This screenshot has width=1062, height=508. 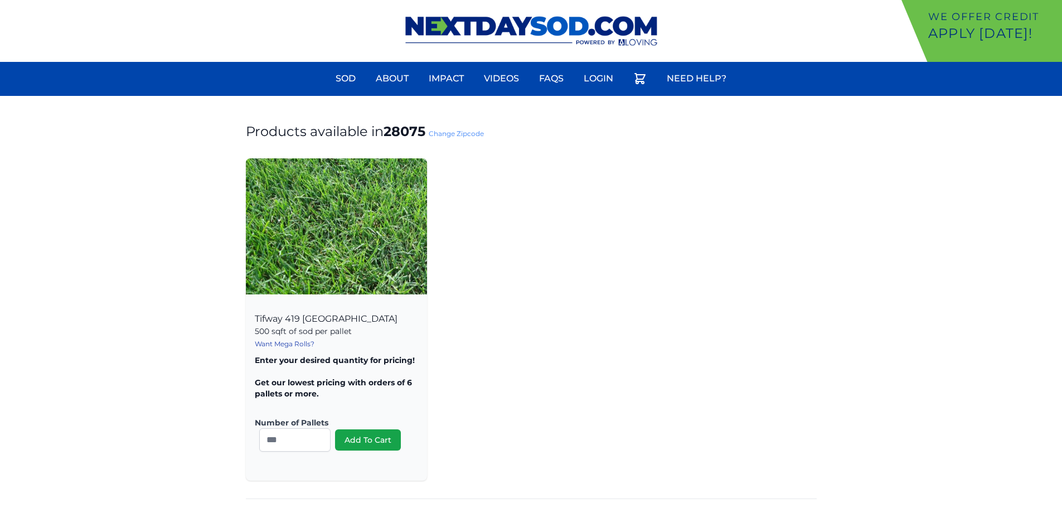 I want to click on img: Tifway 419 Bermuda Product Image, so click(x=336, y=226).